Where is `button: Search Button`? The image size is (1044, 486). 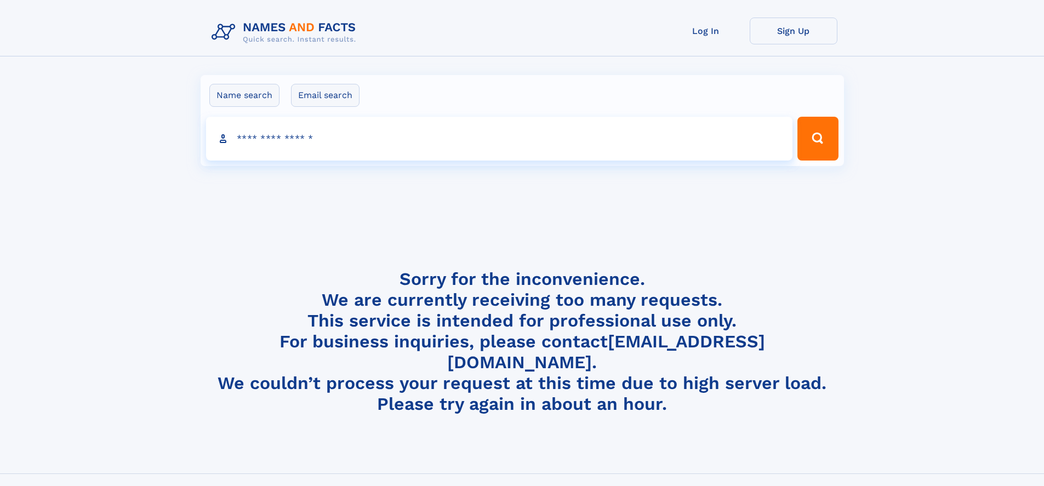
button: Search Button is located at coordinates (818, 139).